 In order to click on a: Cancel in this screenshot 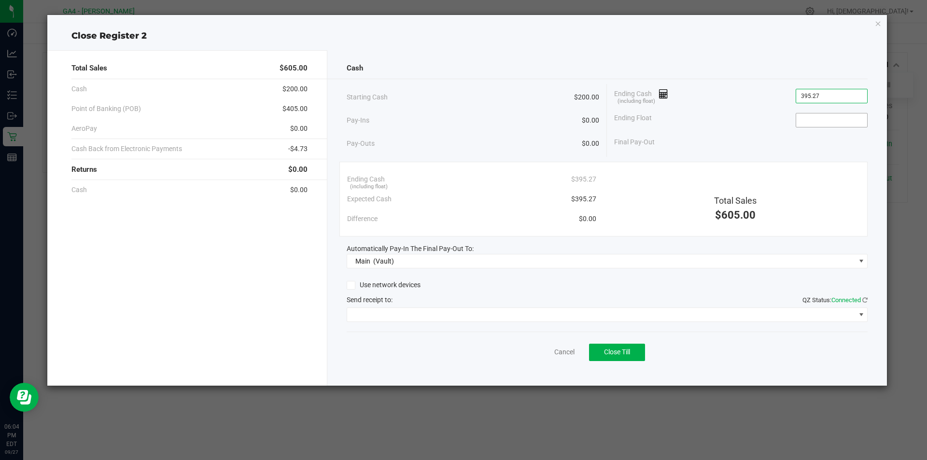, I will do `click(564, 352)`.